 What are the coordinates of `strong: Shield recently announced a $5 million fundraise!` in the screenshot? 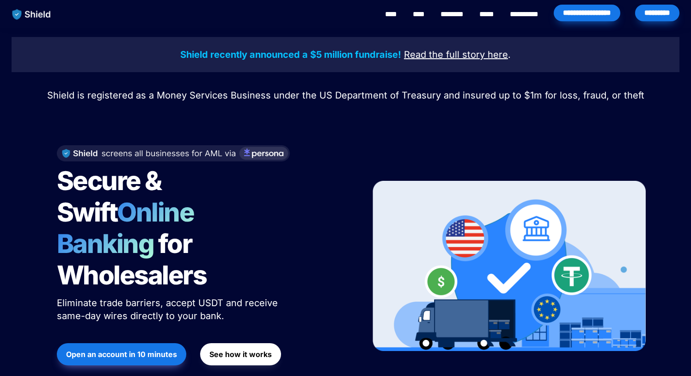 It's located at (291, 55).